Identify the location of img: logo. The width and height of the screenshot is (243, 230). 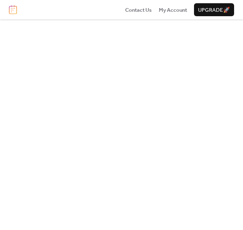
(13, 10).